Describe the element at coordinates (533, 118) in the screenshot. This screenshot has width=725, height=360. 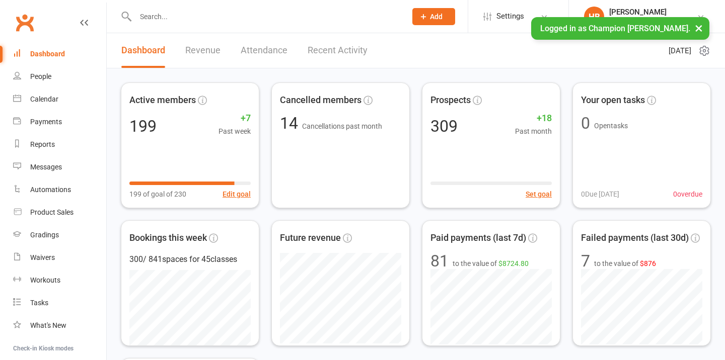
I see `span: +18` at that location.